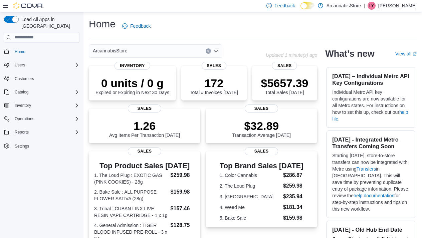 This screenshot has width=422, height=238. What do you see at coordinates (22, 146) in the screenshot?
I see `a: Settings` at bounding box center [22, 146].